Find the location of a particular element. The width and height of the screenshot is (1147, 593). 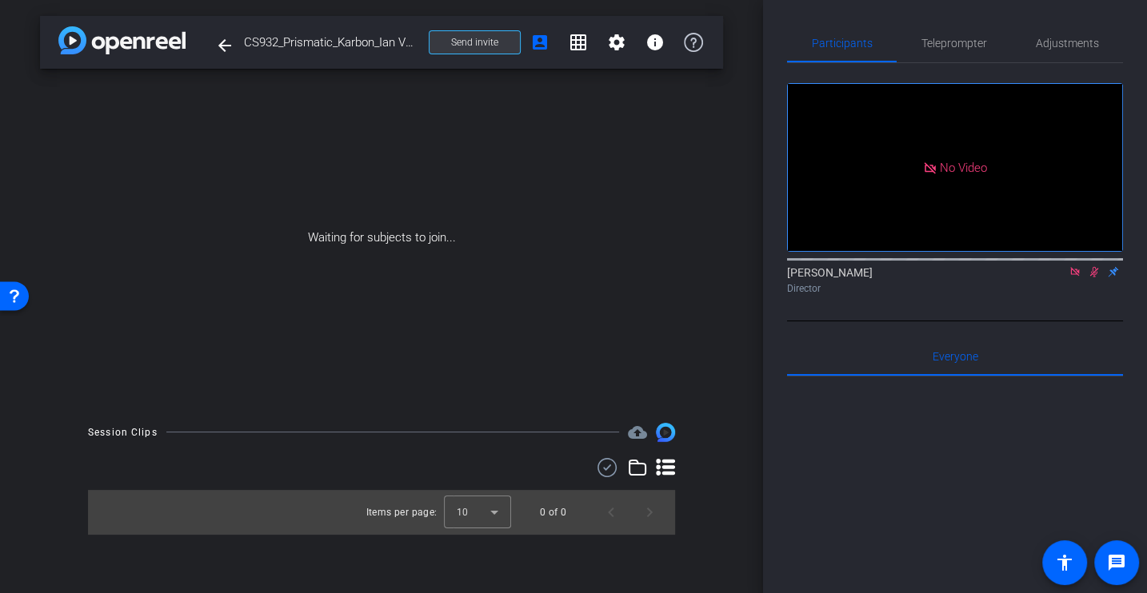

mat-icon: cloud_upload is located at coordinates (637, 433).